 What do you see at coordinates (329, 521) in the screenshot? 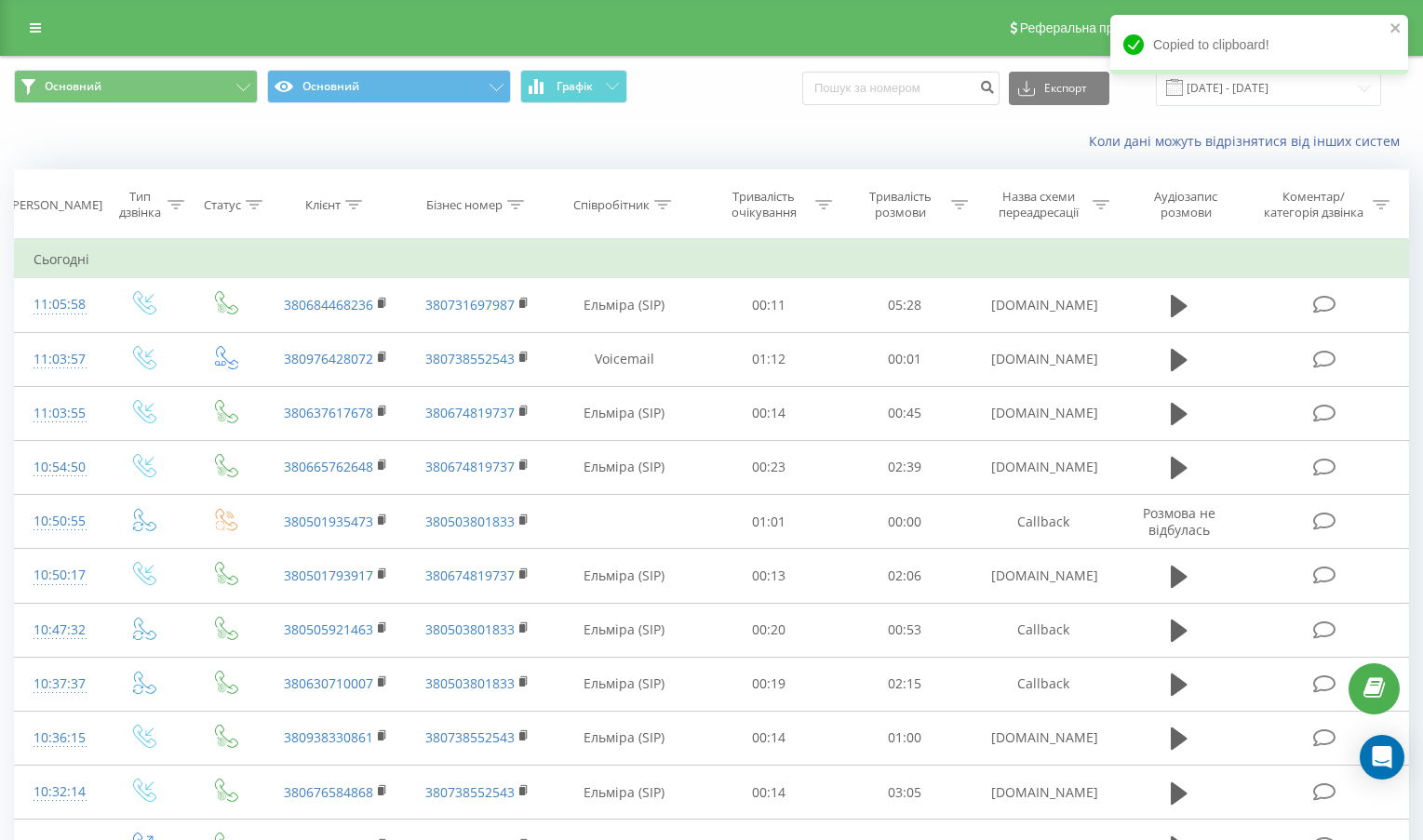
I see `a: 380501935473` at bounding box center [329, 521].